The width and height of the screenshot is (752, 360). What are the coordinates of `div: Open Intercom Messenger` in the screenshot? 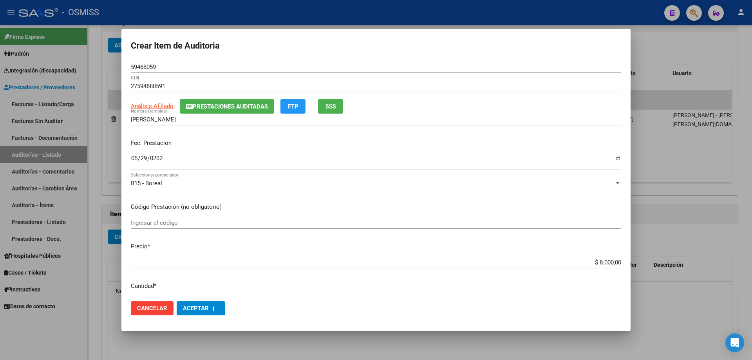 It's located at (735, 343).